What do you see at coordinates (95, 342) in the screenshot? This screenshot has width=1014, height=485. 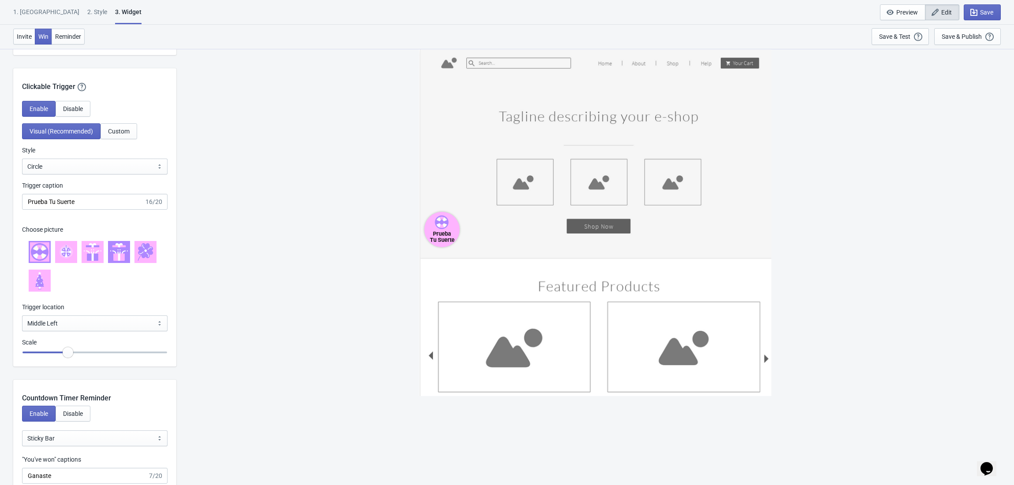 I see `p: Scale` at bounding box center [95, 342].